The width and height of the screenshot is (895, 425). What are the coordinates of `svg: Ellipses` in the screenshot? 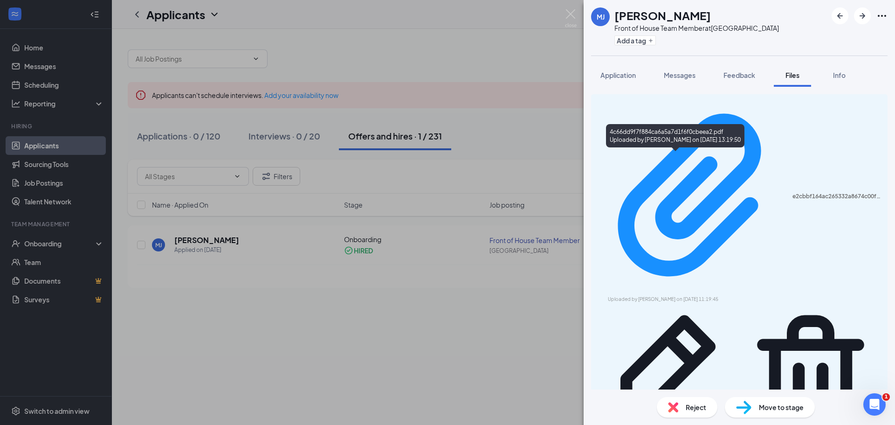 It's located at (882, 16).